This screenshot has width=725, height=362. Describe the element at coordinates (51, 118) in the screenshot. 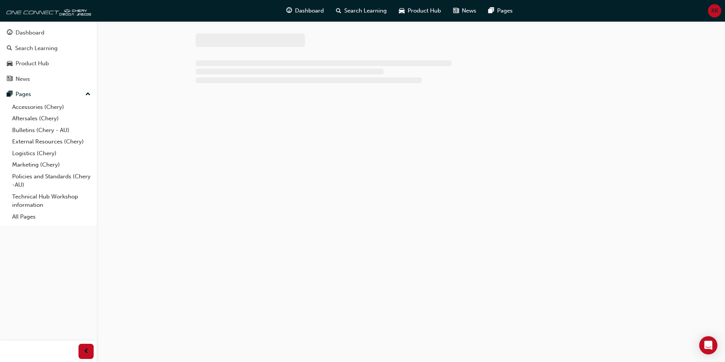

I see `a: Aftersales (Chery)` at that location.